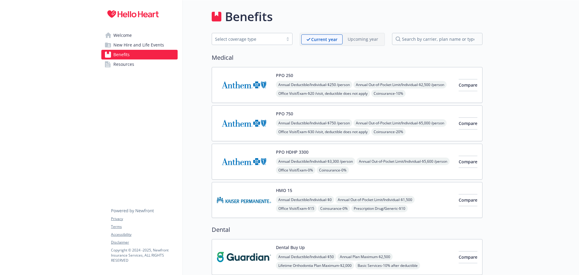 This screenshot has width=579, height=275. I want to click on a: New Hire and Life Events, so click(139, 45).